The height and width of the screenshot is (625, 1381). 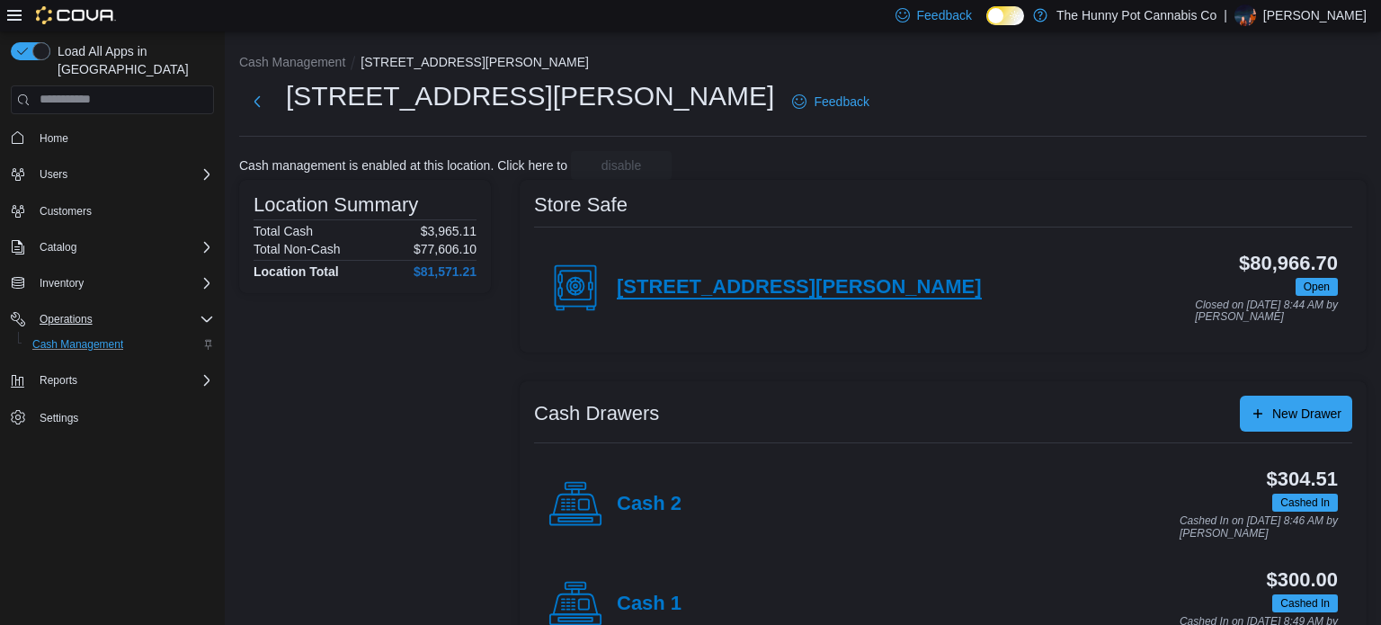 I want to click on h3: Cash Drawers, so click(x=596, y=414).